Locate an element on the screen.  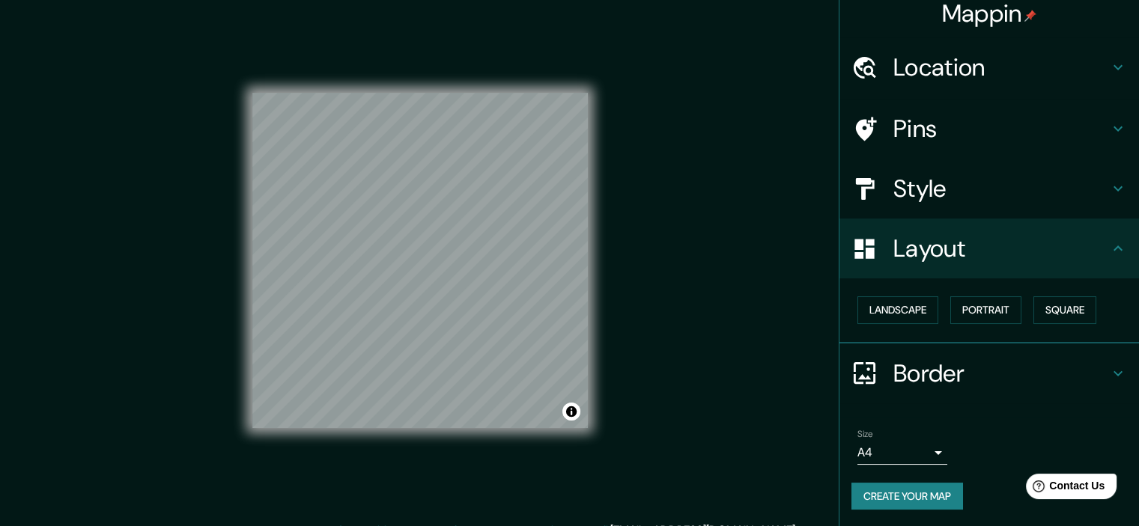
div: Pins is located at coordinates (989, 129).